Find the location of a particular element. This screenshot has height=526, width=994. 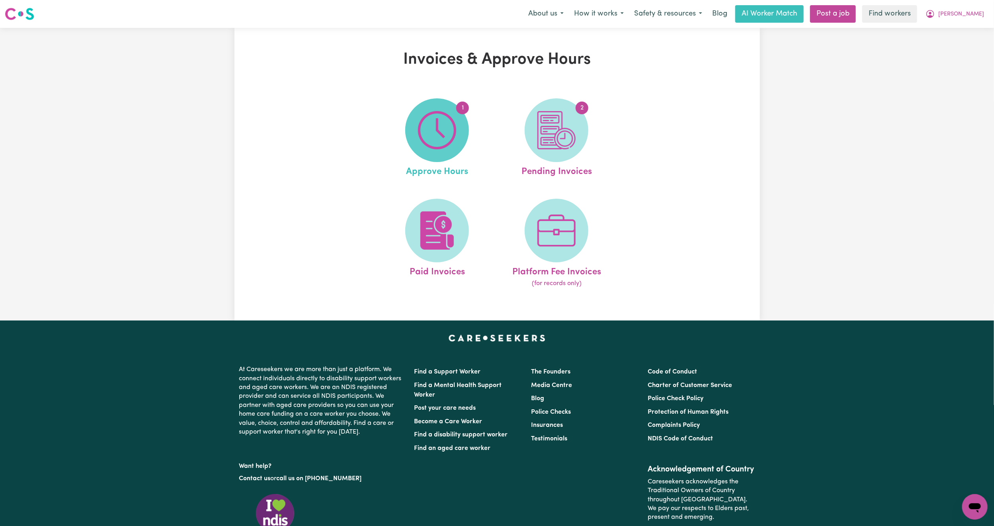

span: 1 is located at coordinates (463, 108).